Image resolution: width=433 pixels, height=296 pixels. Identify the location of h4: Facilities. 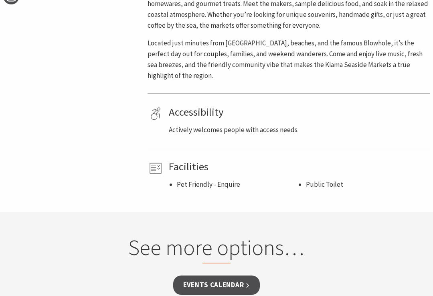
(298, 167).